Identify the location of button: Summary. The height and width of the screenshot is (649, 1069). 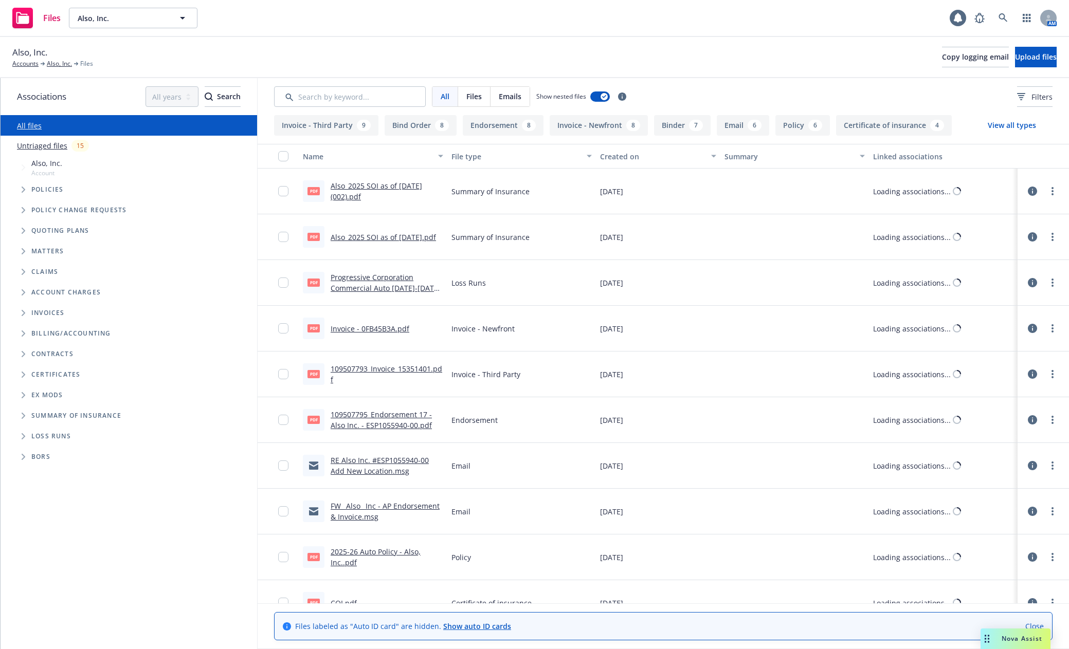
(794, 156).